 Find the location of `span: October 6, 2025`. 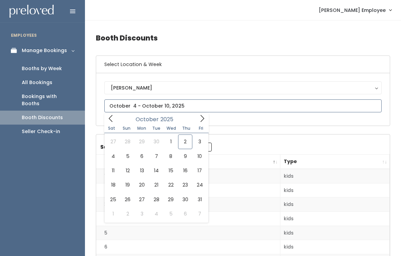

span: October 6, 2025 is located at coordinates (142, 156).